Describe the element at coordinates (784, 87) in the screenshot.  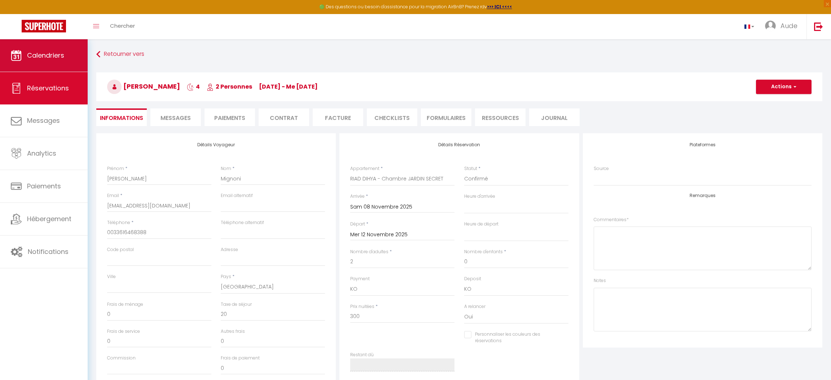
I see `button: Actions` at that location.